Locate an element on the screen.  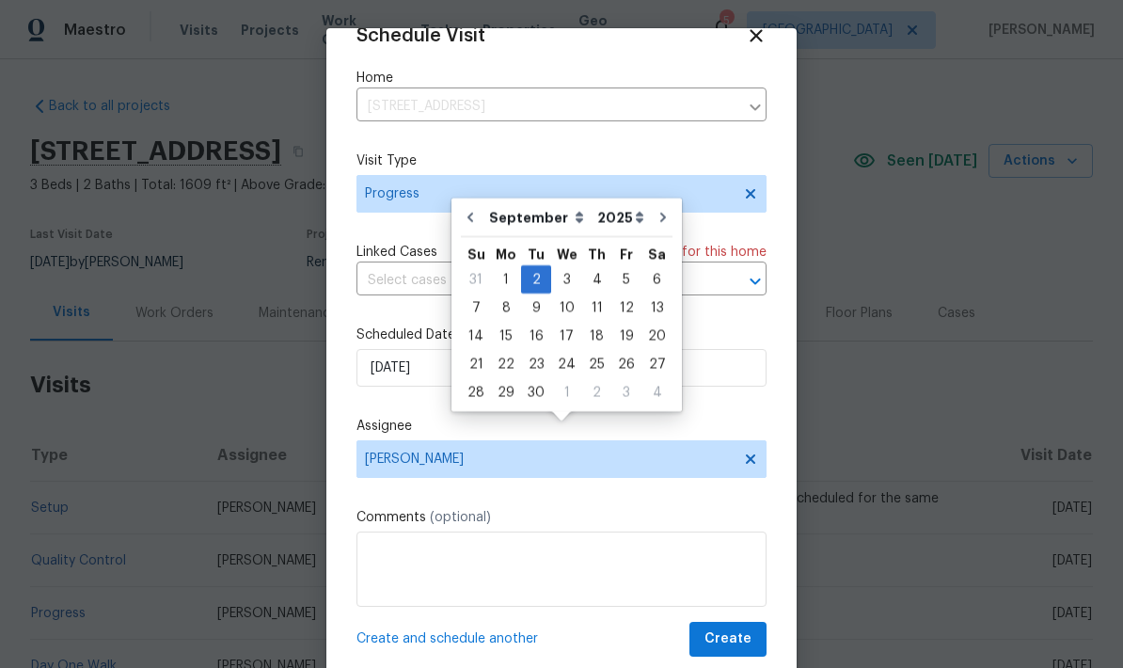
abbr: Monday is located at coordinates (506, 254).